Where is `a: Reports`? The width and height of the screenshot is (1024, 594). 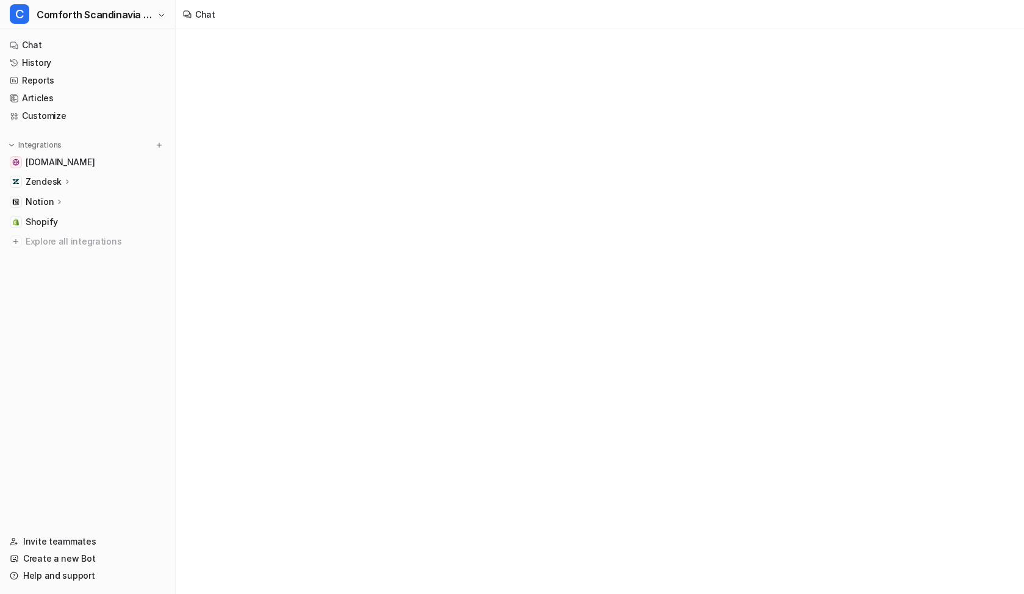 a: Reports is located at coordinates (87, 81).